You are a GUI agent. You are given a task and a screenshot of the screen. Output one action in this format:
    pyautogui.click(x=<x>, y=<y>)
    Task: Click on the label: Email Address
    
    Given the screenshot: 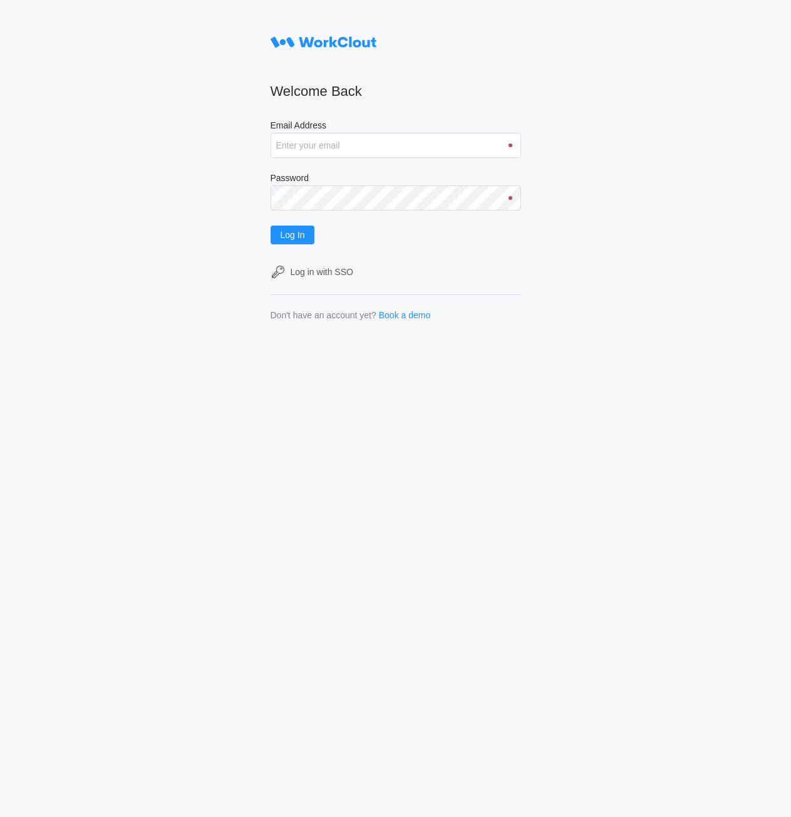 What is the action you would take?
    pyautogui.click(x=396, y=127)
    